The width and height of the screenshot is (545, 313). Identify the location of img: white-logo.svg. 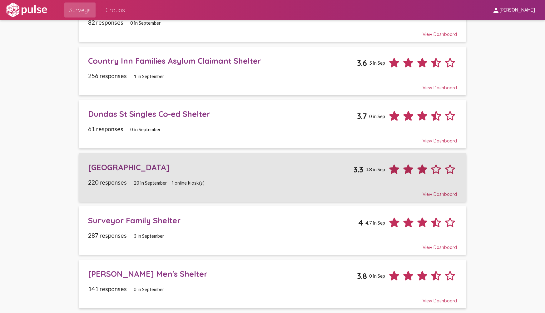
(27, 10).